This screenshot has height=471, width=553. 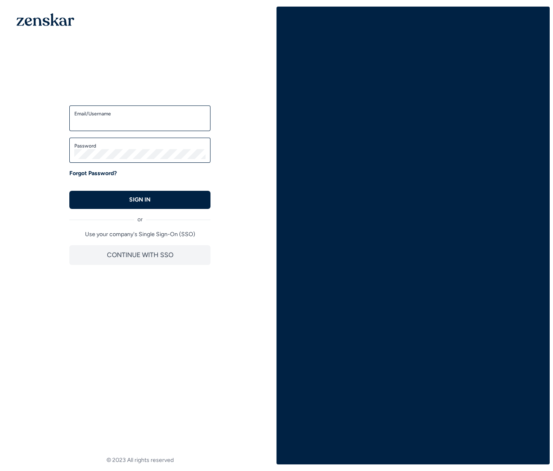 I want to click on footer: © 2023 All rights reserved, so click(x=140, y=461).